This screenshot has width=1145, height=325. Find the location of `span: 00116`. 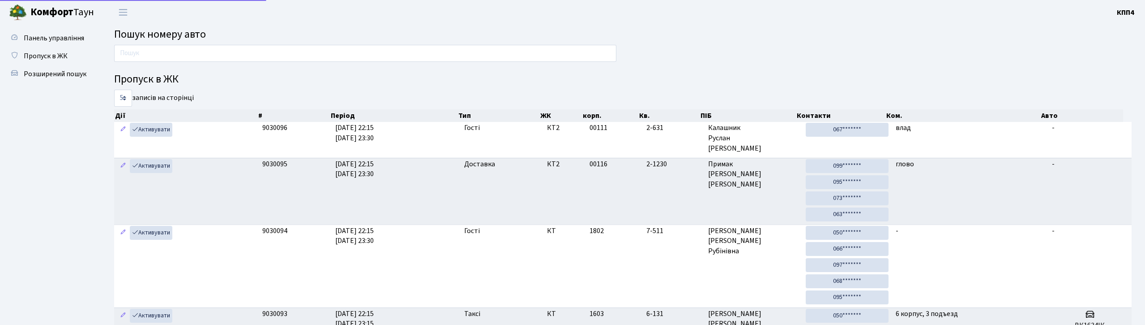

span: 00116 is located at coordinates (599, 164).